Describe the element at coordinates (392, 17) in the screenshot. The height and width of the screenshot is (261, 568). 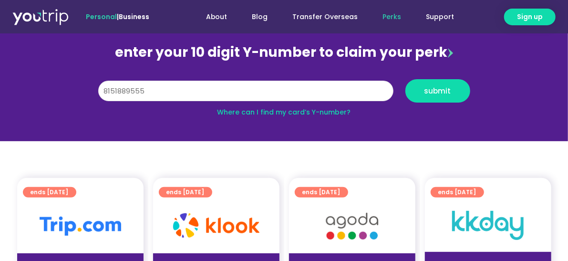
I see `a: Perks` at that location.